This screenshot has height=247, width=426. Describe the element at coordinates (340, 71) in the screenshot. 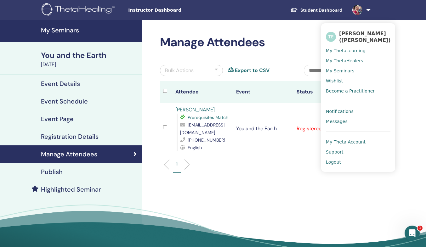

I see `span: My Seminars` at that location.